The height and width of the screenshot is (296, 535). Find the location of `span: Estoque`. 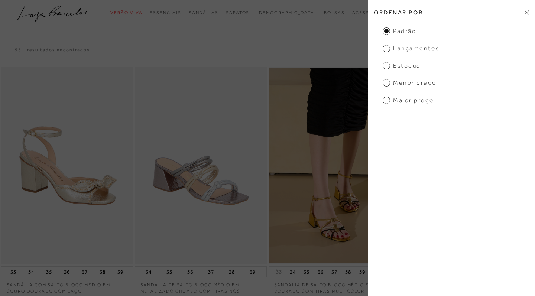

span: Estoque is located at coordinates (402, 66).